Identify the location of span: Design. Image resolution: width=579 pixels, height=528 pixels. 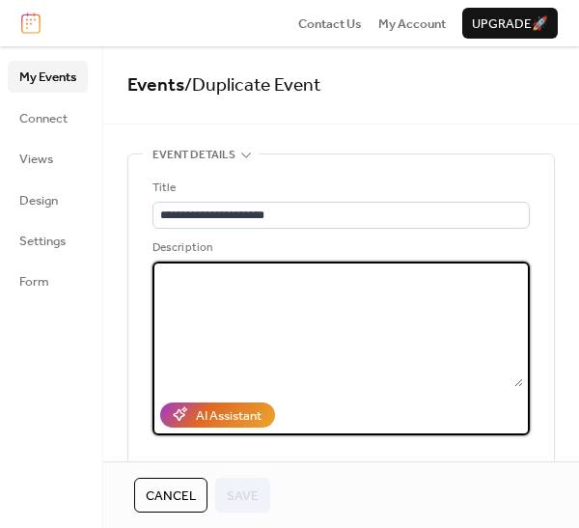
(39, 201).